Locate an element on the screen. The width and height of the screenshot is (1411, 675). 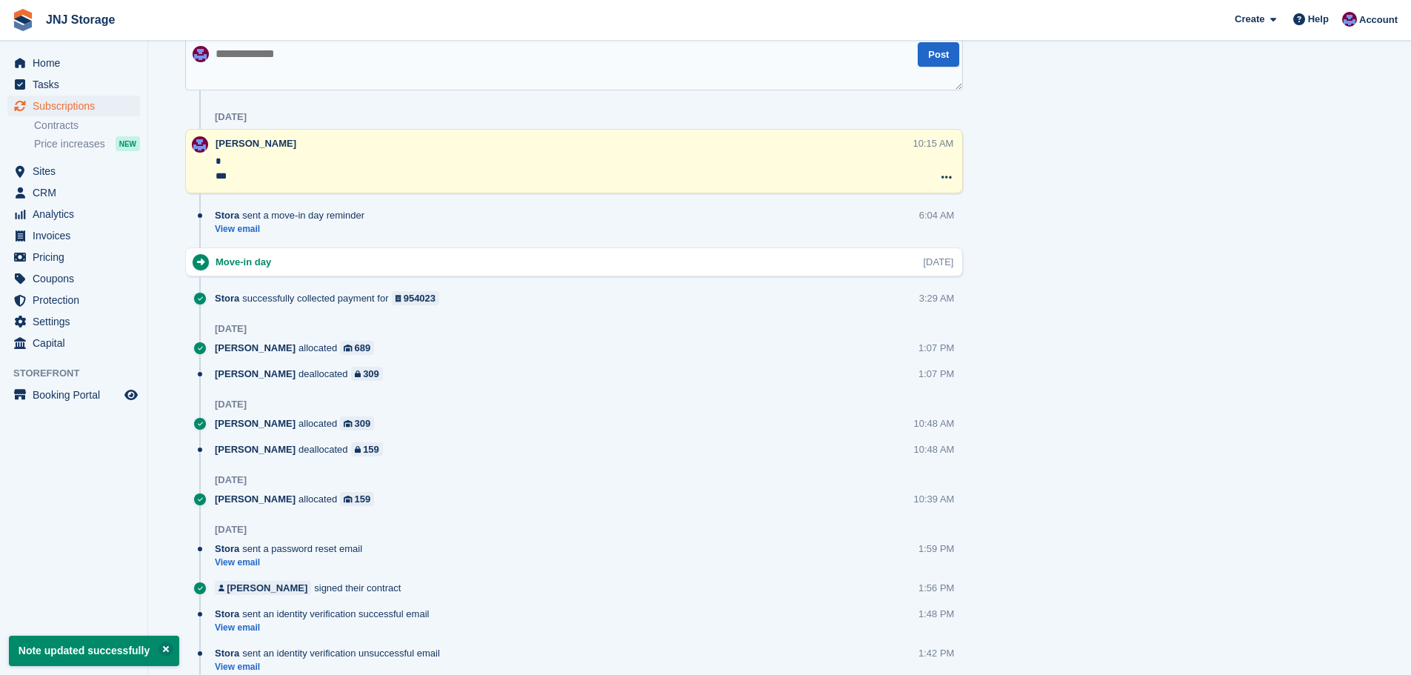
div: NEW is located at coordinates (127, 144).